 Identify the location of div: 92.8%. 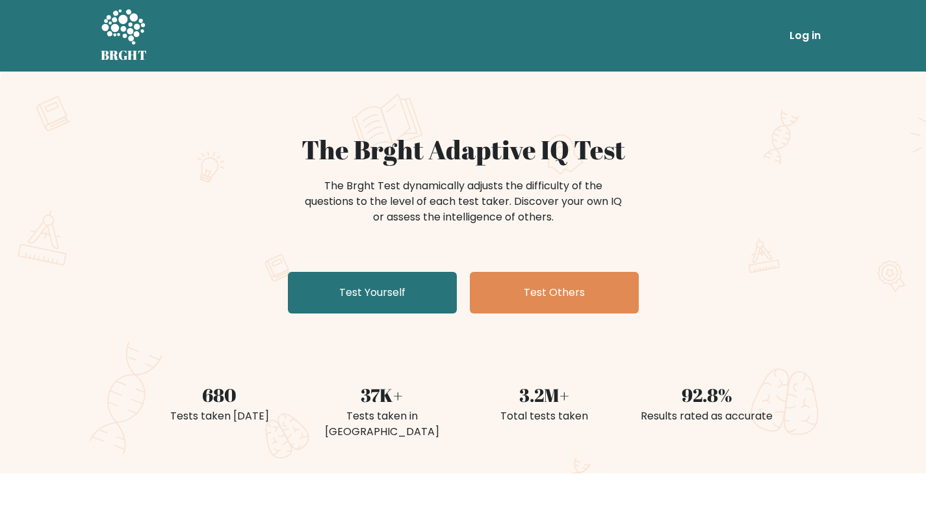
(707, 394).